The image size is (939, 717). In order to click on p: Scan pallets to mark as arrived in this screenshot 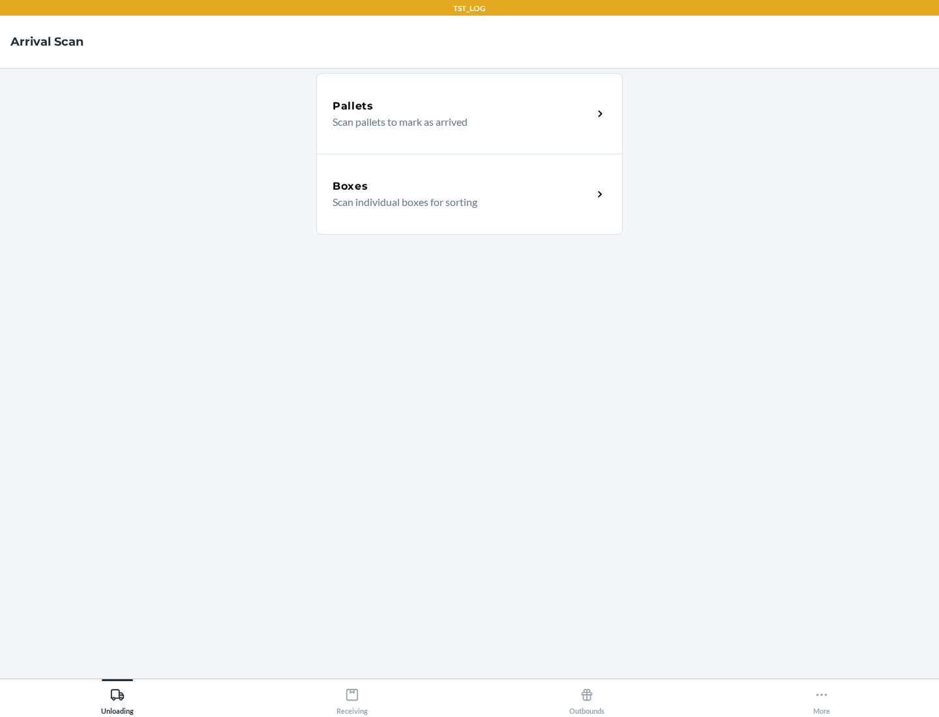, I will do `click(457, 122)`.